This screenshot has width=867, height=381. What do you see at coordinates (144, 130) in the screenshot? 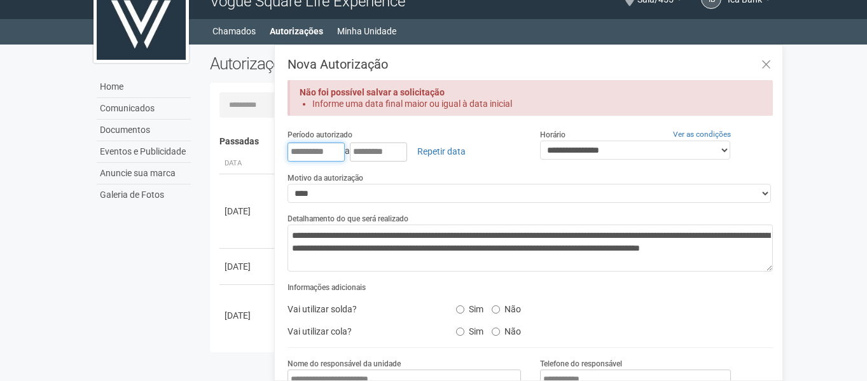
I see `a: Documentos` at bounding box center [144, 130].